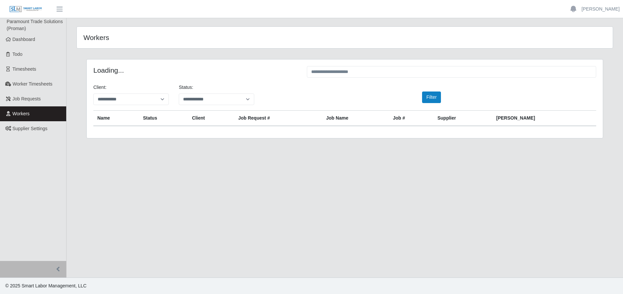 The height and width of the screenshot is (294, 623). I want to click on th: Client, so click(211, 118).